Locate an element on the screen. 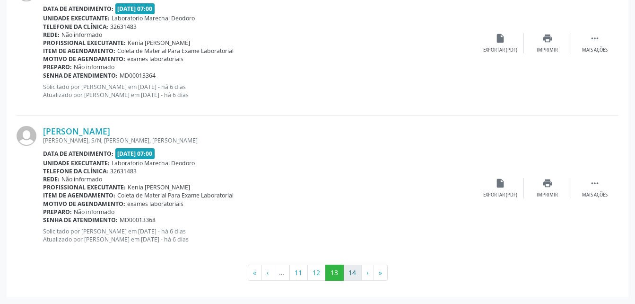  ul: Pagination is located at coordinates (317, 272).